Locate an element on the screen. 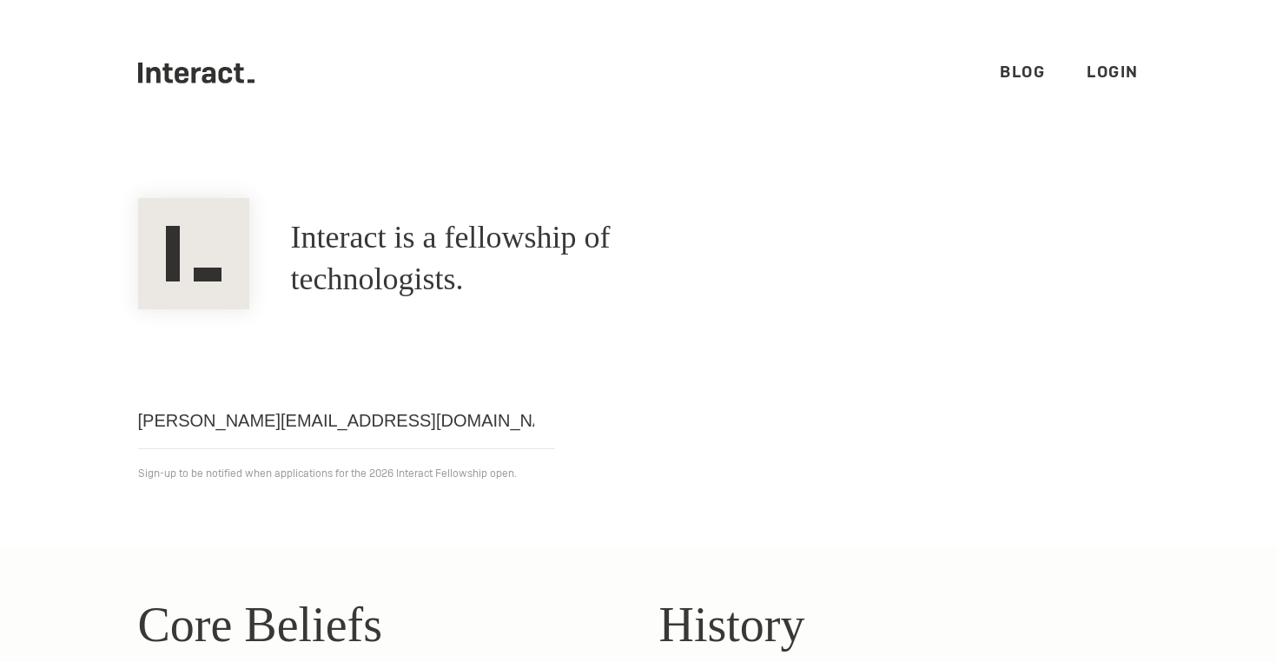  img: Interact Logo is located at coordinates (194, 254).